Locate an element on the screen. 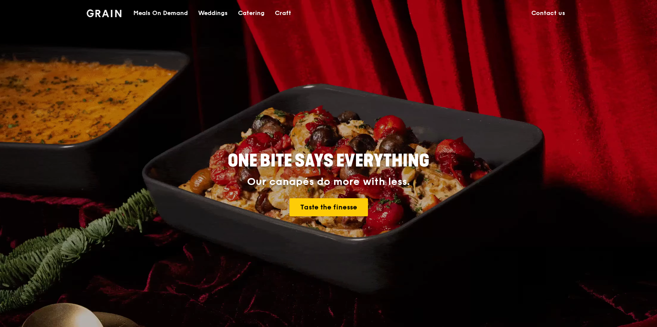 The height and width of the screenshot is (327, 657). a: Taste the finesse is located at coordinates (329, 207).